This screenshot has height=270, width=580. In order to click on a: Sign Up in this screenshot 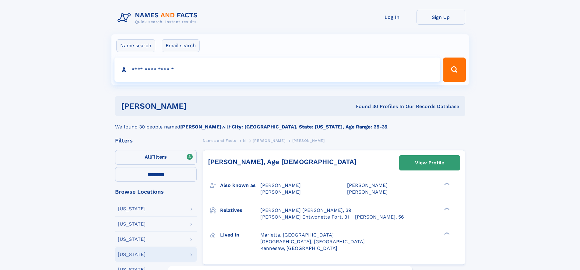, I will do `click(441, 17)`.